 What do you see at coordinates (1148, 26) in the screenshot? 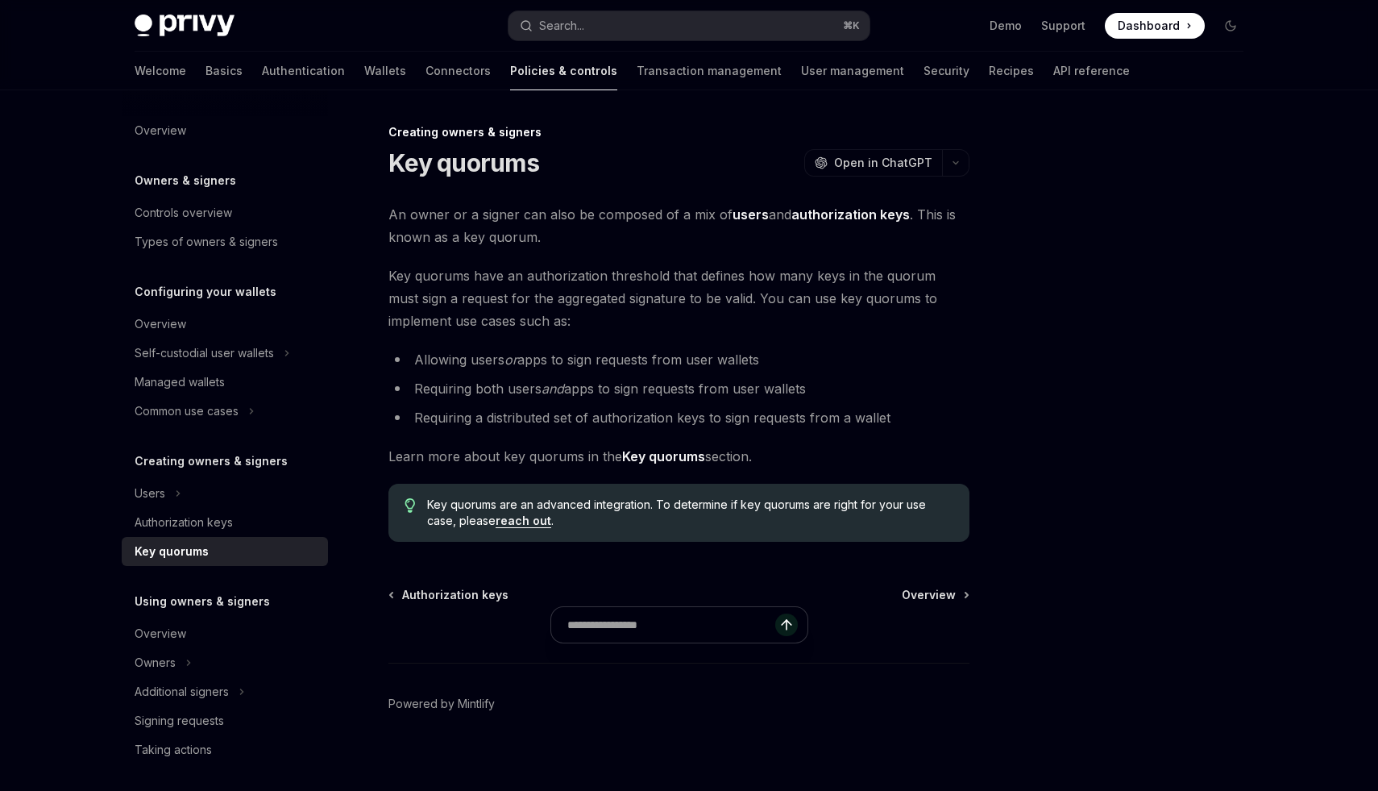
I see `span: Dashboard` at bounding box center [1148, 26].